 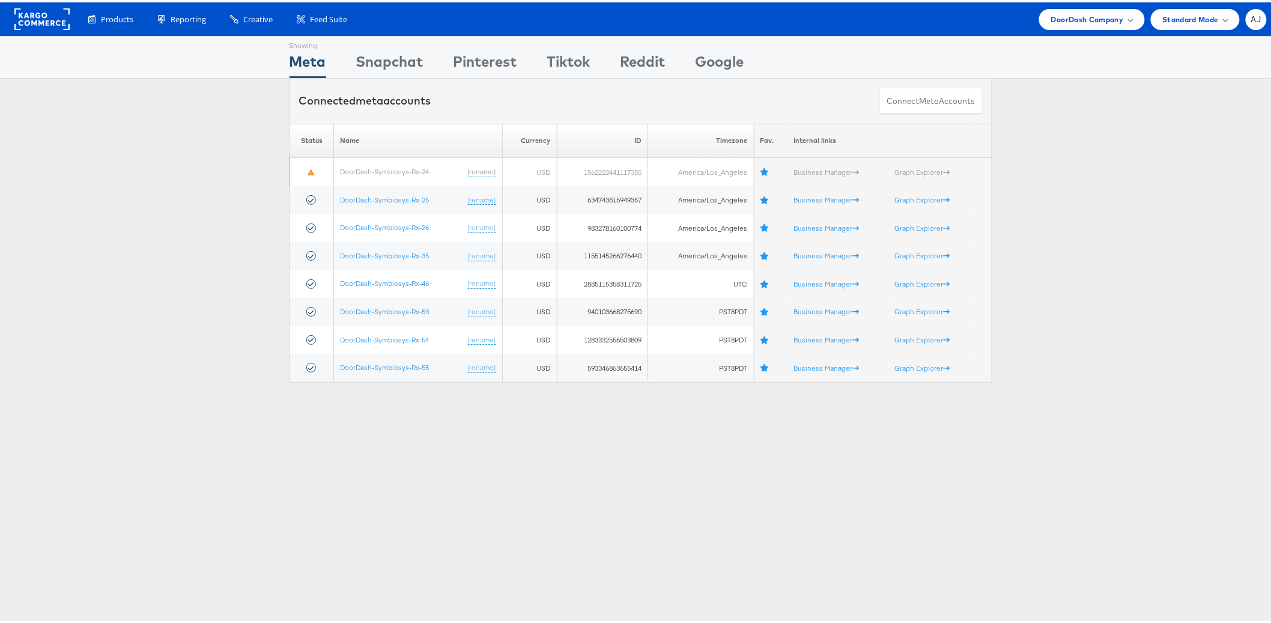 I want to click on span: AJ, so click(x=1256, y=17).